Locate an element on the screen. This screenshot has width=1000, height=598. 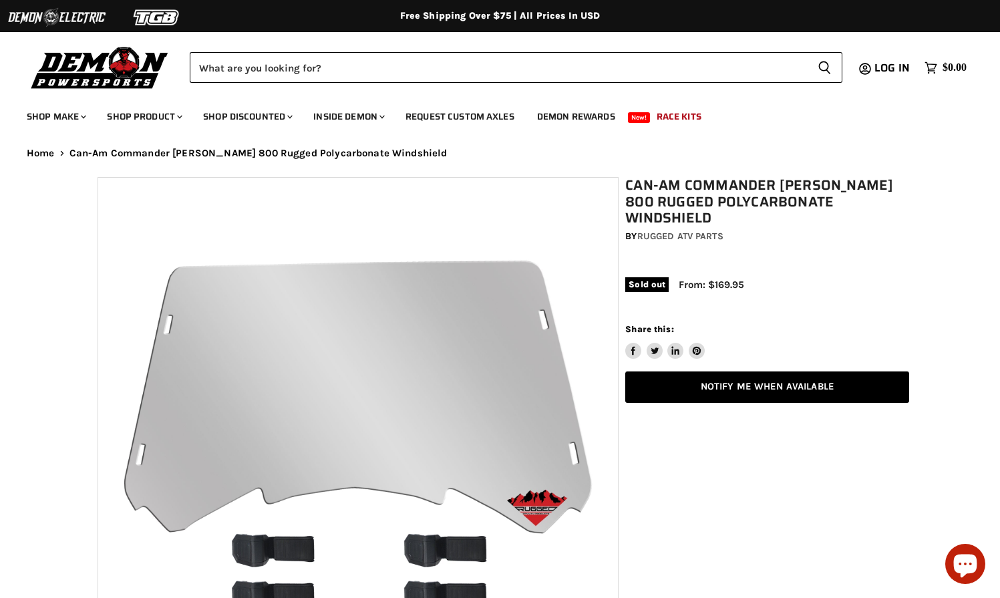
a: Shop Discounted is located at coordinates (246, 116).